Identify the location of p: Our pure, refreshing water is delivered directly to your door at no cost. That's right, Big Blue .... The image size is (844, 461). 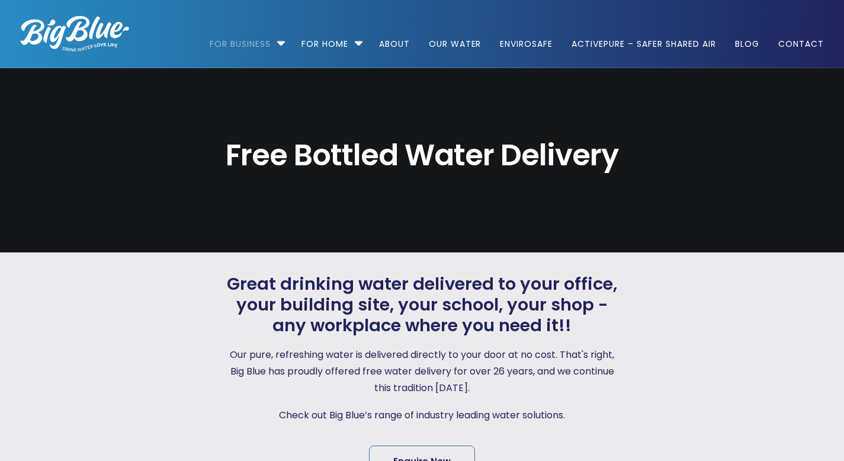
(422, 371).